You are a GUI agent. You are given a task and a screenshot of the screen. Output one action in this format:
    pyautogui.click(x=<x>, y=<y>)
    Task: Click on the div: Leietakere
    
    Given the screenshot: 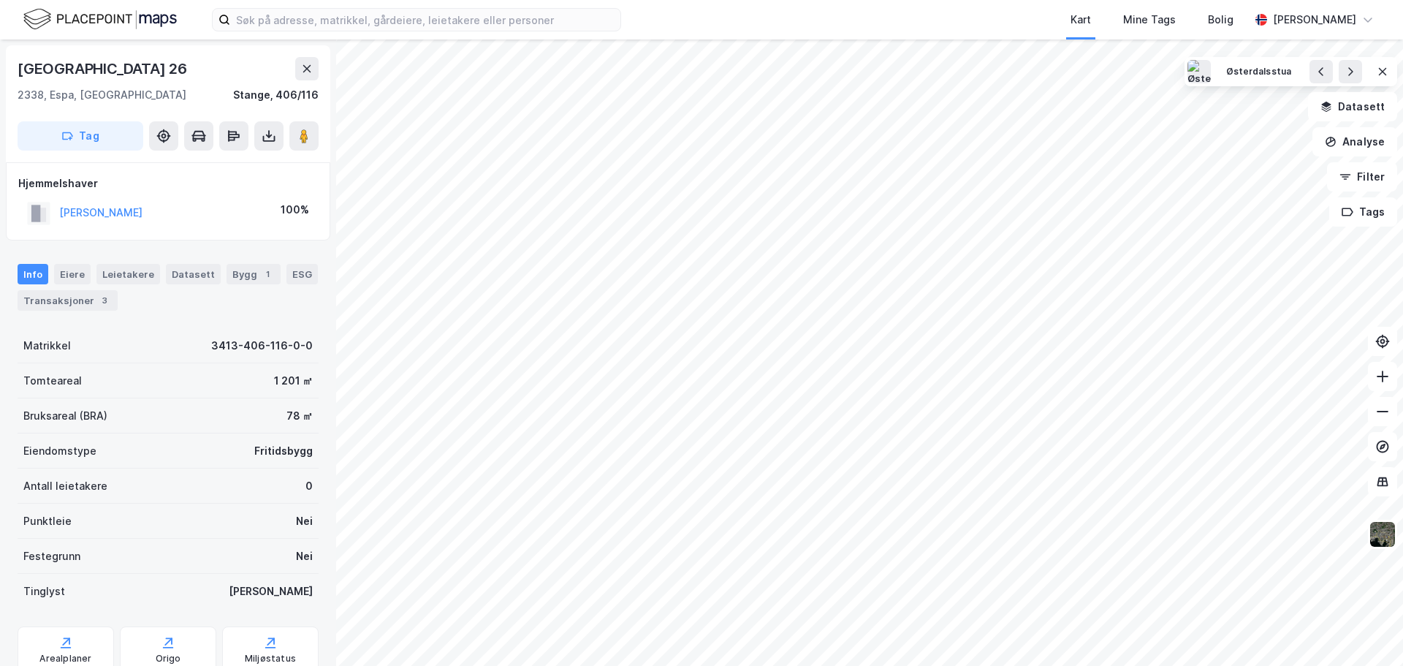 What is the action you would take?
    pyautogui.click(x=128, y=274)
    